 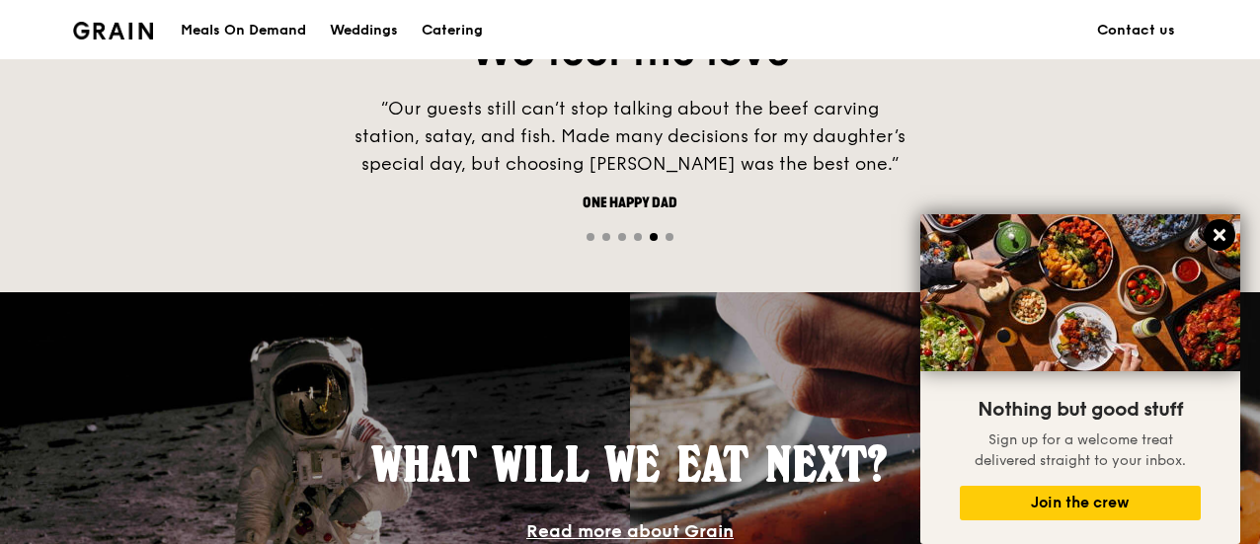 What do you see at coordinates (630, 531) in the screenshot?
I see `a: Read more about Grain` at bounding box center [630, 531].